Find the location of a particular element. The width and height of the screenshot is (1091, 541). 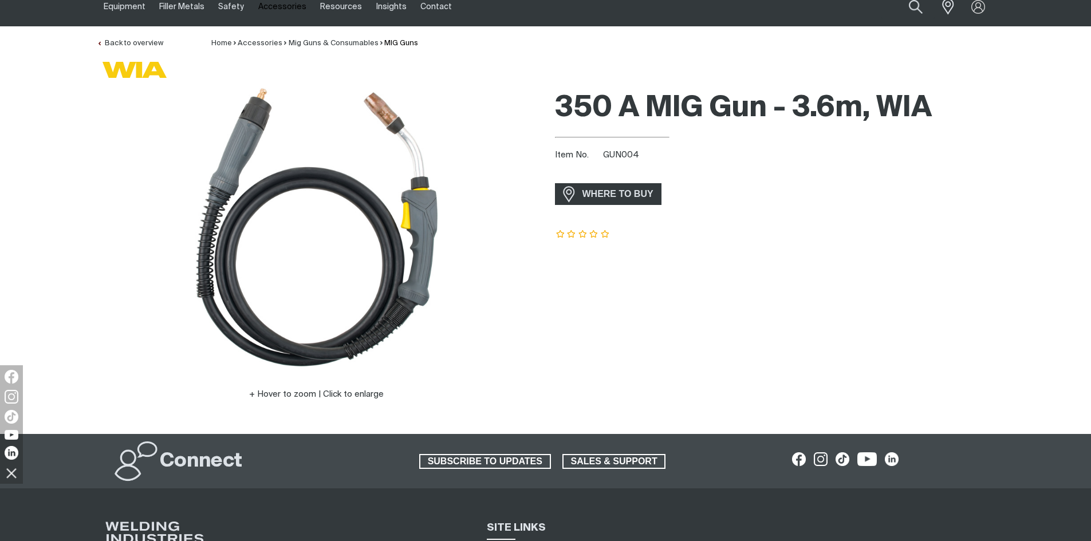

img: Instagram is located at coordinates (11, 397).